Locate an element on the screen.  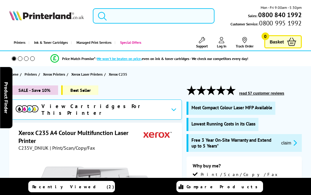
span: SALE - Save 10% is located at coordinates (33, 90).